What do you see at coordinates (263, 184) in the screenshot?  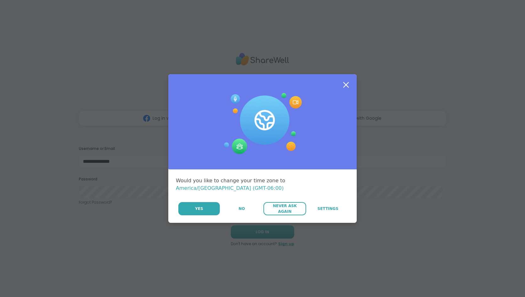 I see `div: Would you like to change your time zone to` at bounding box center [263, 184].